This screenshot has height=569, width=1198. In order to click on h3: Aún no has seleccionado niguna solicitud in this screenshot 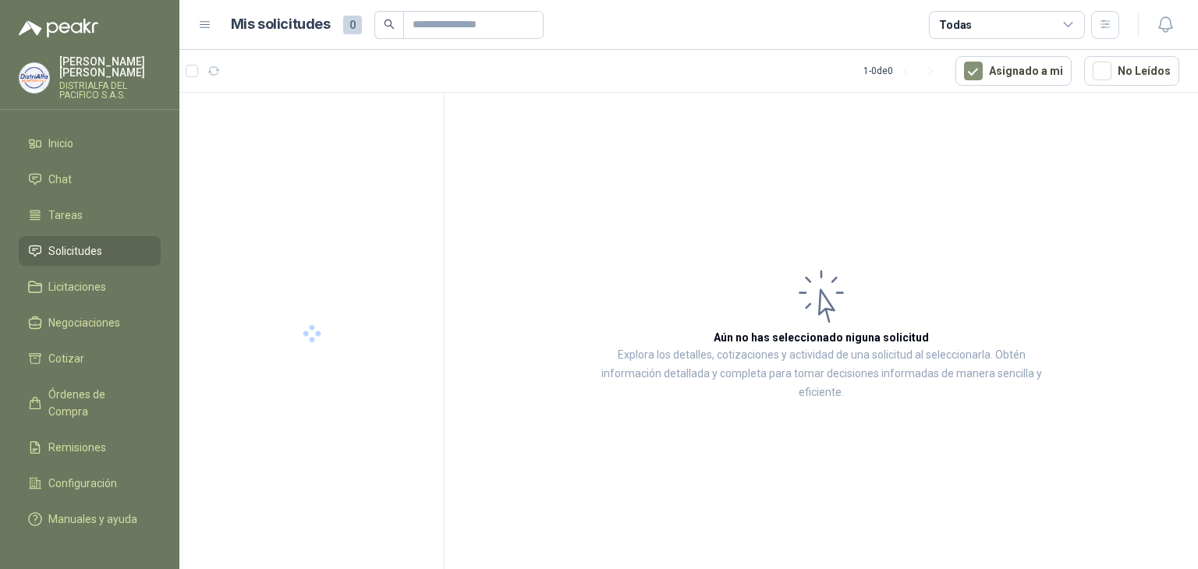, I will do `click(821, 338)`.